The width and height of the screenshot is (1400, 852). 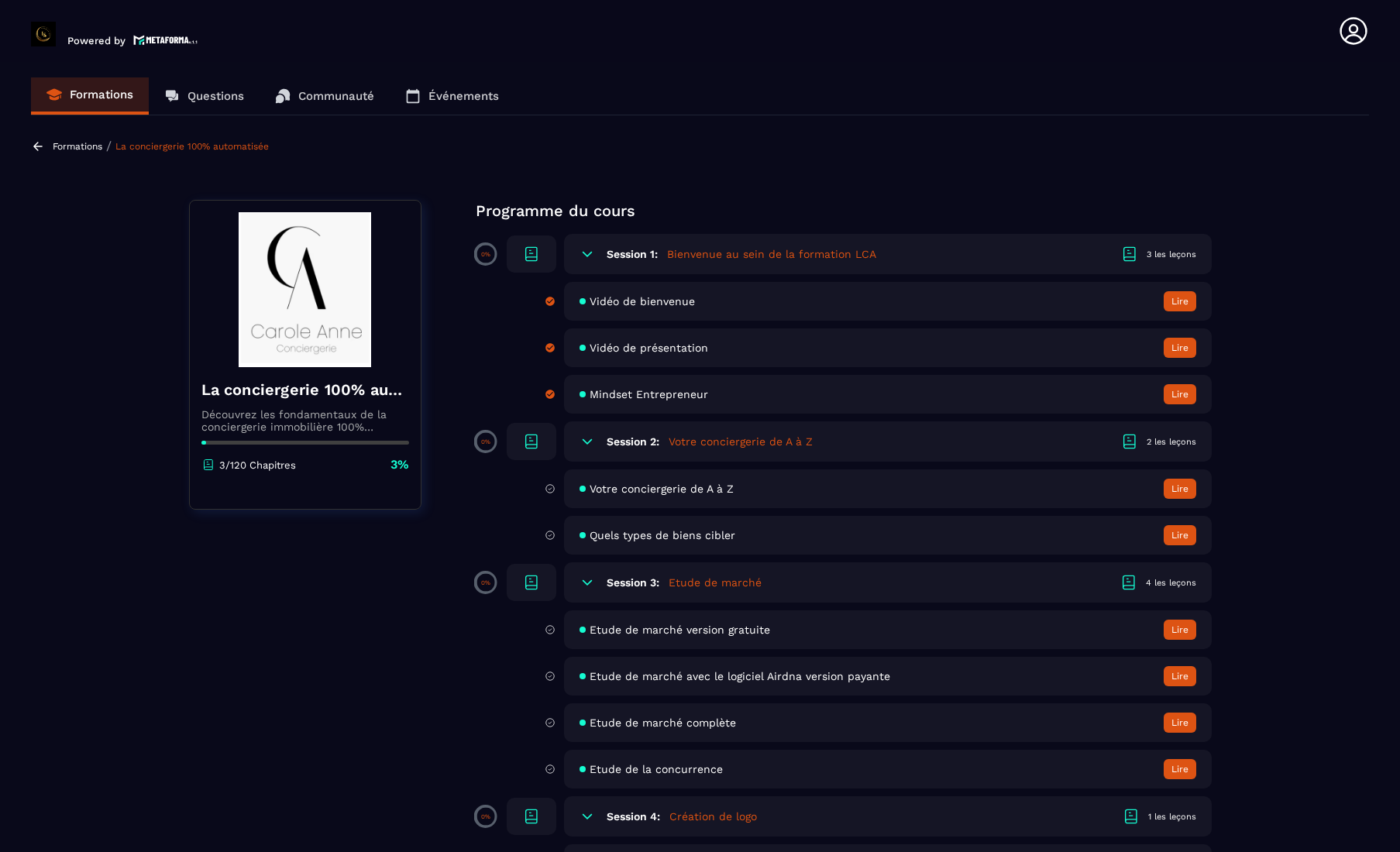 I want to click on p: Powered by, so click(x=96, y=40).